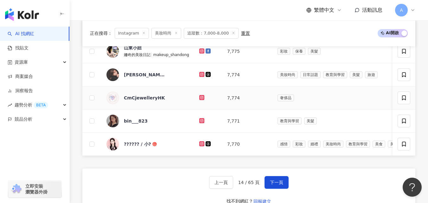 This screenshot has width=428, height=203. I want to click on span: 追蹤數：7,000-8,000, so click(211, 33).